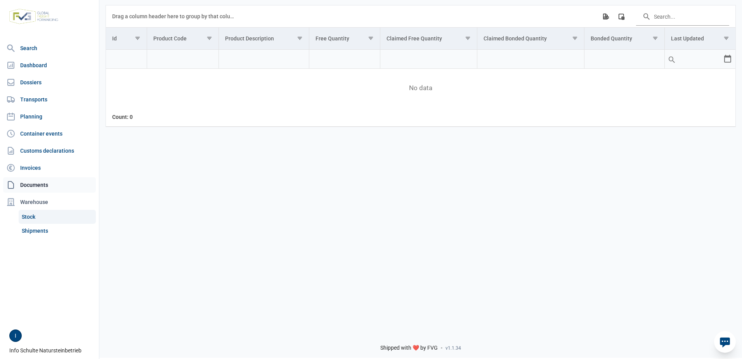 The image size is (742, 359). I want to click on img: FVG - Global freight forwarding, so click(34, 16).